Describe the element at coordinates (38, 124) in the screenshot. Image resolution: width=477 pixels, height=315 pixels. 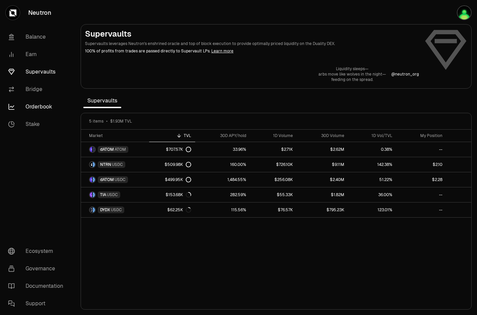
I see `a: Stake` at that location.